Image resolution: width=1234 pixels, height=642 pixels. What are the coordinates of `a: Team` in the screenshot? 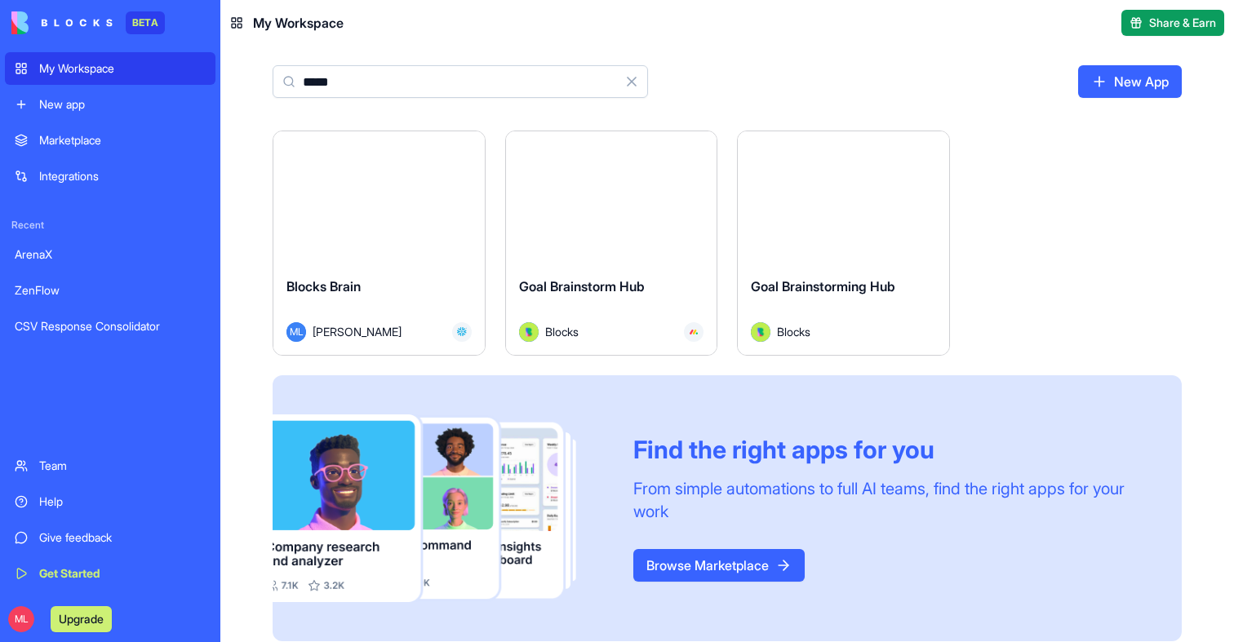 It's located at (110, 466).